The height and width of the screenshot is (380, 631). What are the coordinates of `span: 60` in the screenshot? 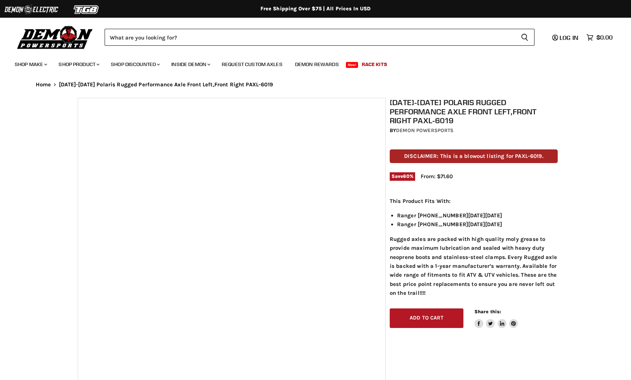 It's located at (406, 176).